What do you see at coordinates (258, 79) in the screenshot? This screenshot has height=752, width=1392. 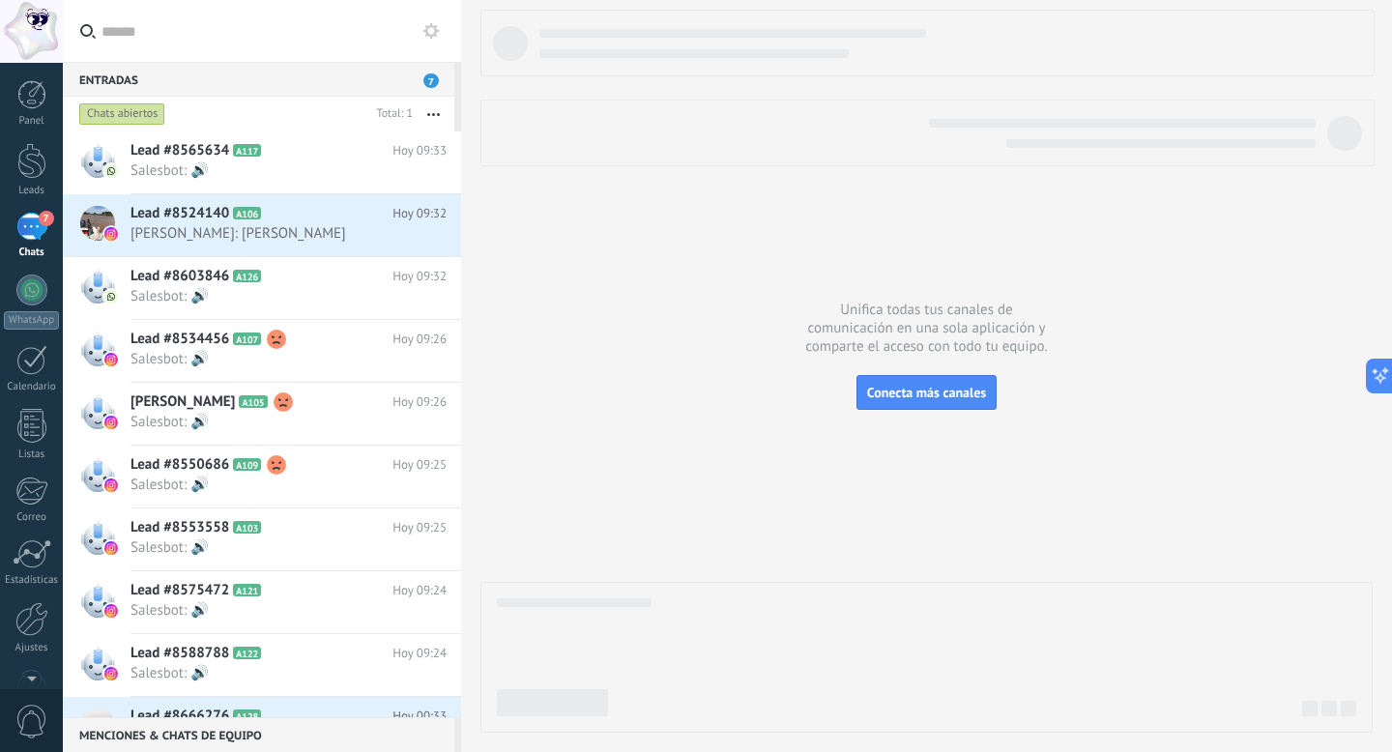 I see `div: Entradas` at bounding box center [258, 79].